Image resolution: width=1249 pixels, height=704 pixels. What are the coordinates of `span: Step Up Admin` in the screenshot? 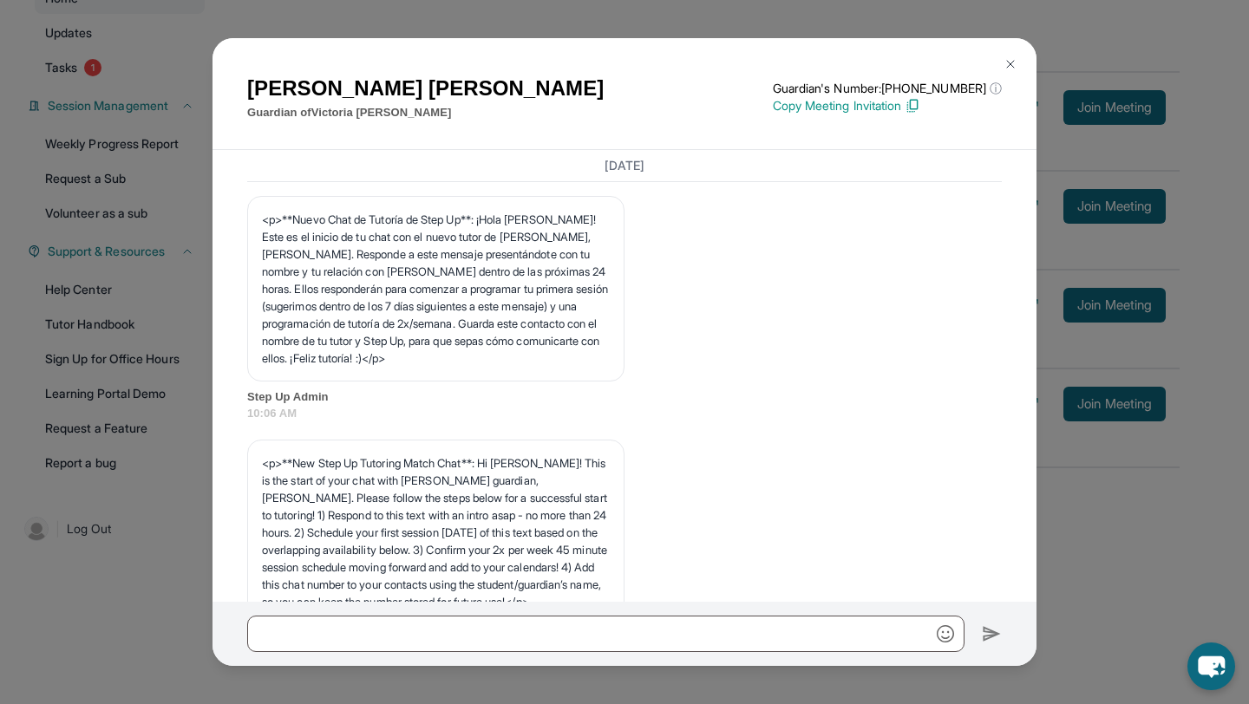 It's located at (625, 397).